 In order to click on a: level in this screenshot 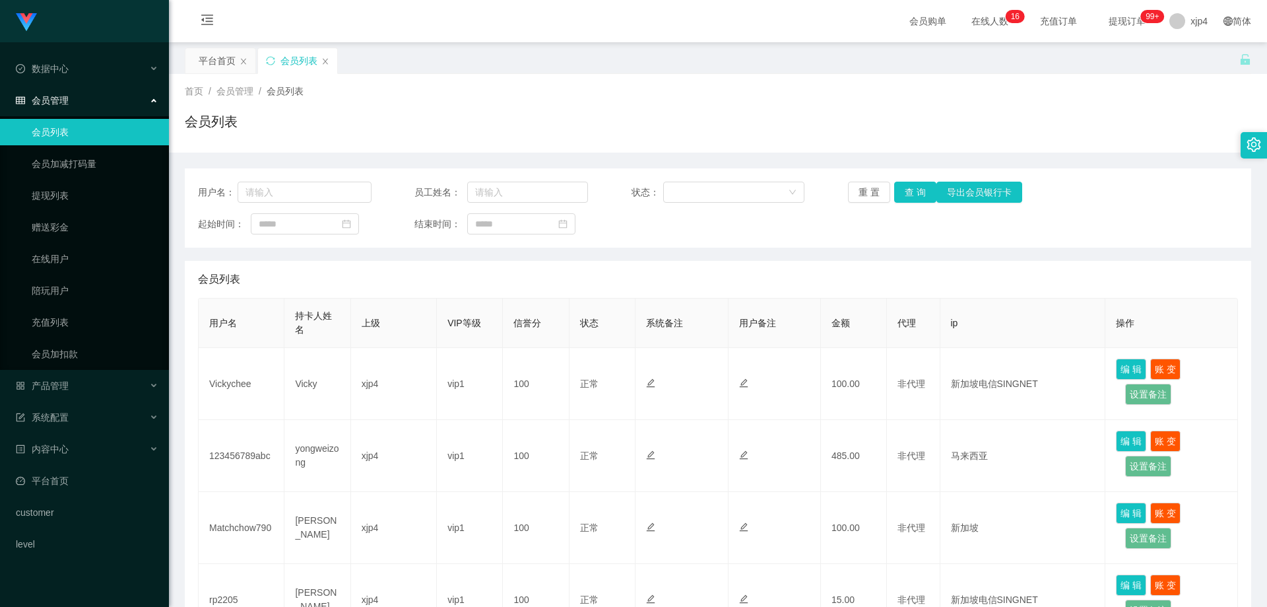, I will do `click(87, 544)`.